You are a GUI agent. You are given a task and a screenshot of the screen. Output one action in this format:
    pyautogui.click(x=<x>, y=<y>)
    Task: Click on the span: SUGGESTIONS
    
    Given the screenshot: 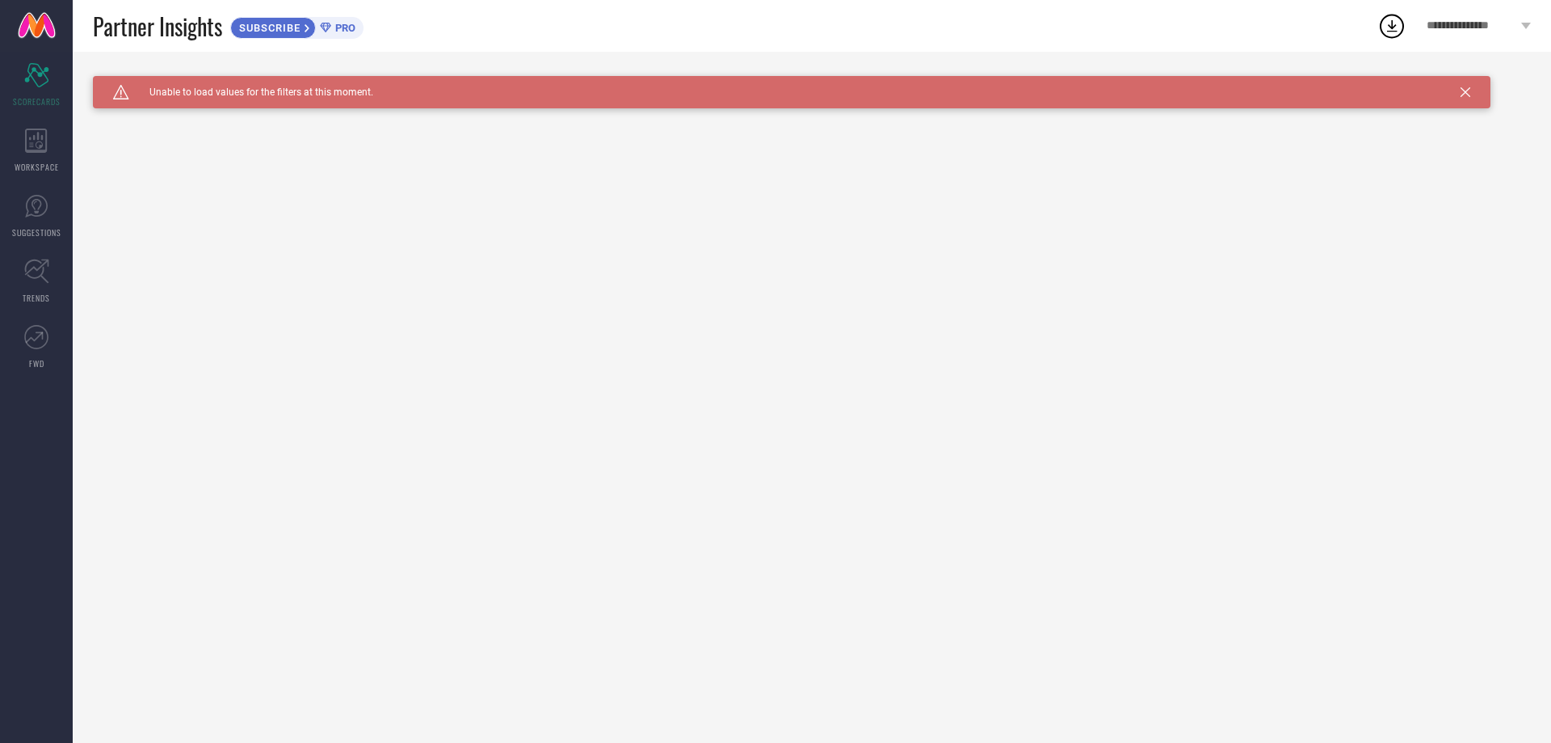 What is the action you would take?
    pyautogui.click(x=36, y=232)
    